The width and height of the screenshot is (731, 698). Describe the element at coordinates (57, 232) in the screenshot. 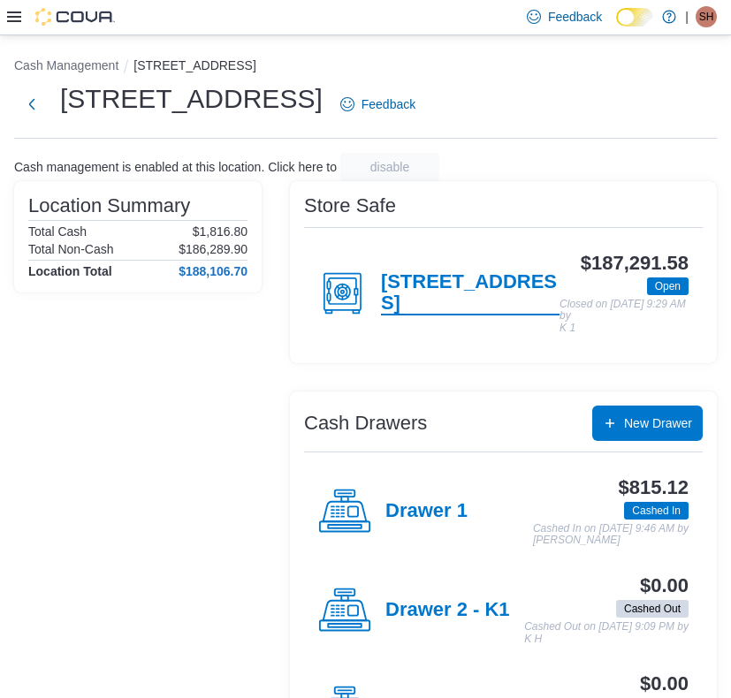

I see `h6: Total Cash` at that location.